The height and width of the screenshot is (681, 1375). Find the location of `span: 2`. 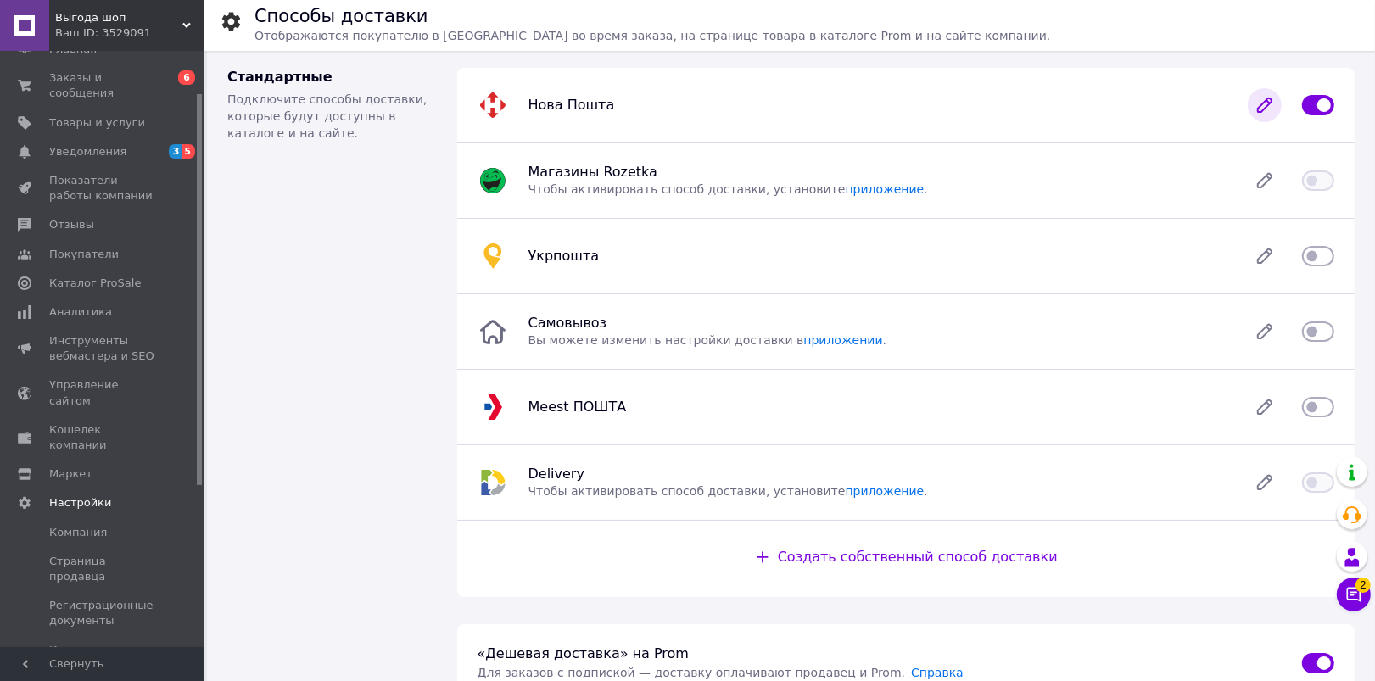

span: 2 is located at coordinates (1363, 585).